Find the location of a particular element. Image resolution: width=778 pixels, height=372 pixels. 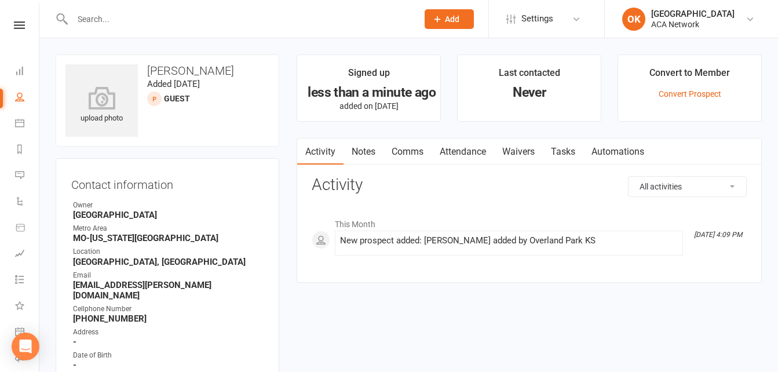

a: People is located at coordinates (27, 98).